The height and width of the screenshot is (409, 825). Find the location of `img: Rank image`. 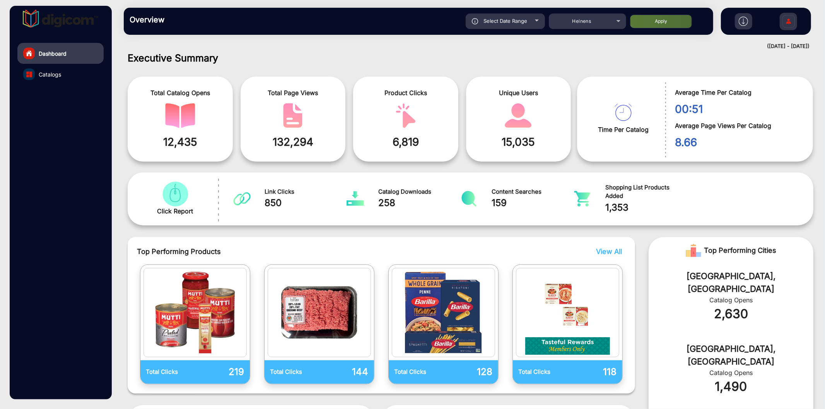

img: Rank image is located at coordinates (693, 251).